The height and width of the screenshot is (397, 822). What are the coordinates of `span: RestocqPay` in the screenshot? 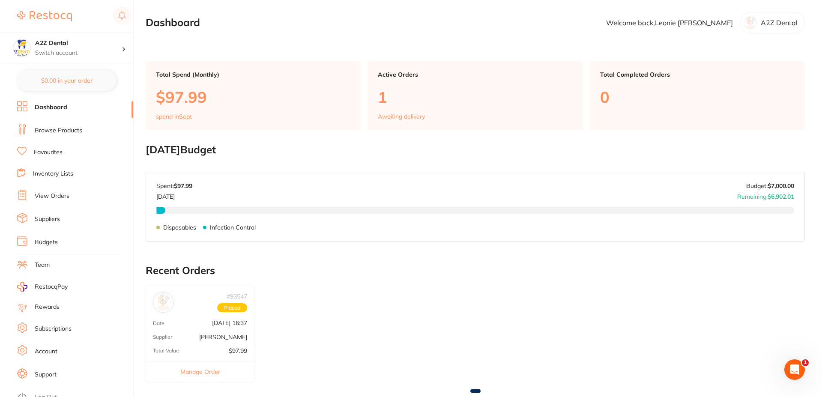 It's located at (51, 287).